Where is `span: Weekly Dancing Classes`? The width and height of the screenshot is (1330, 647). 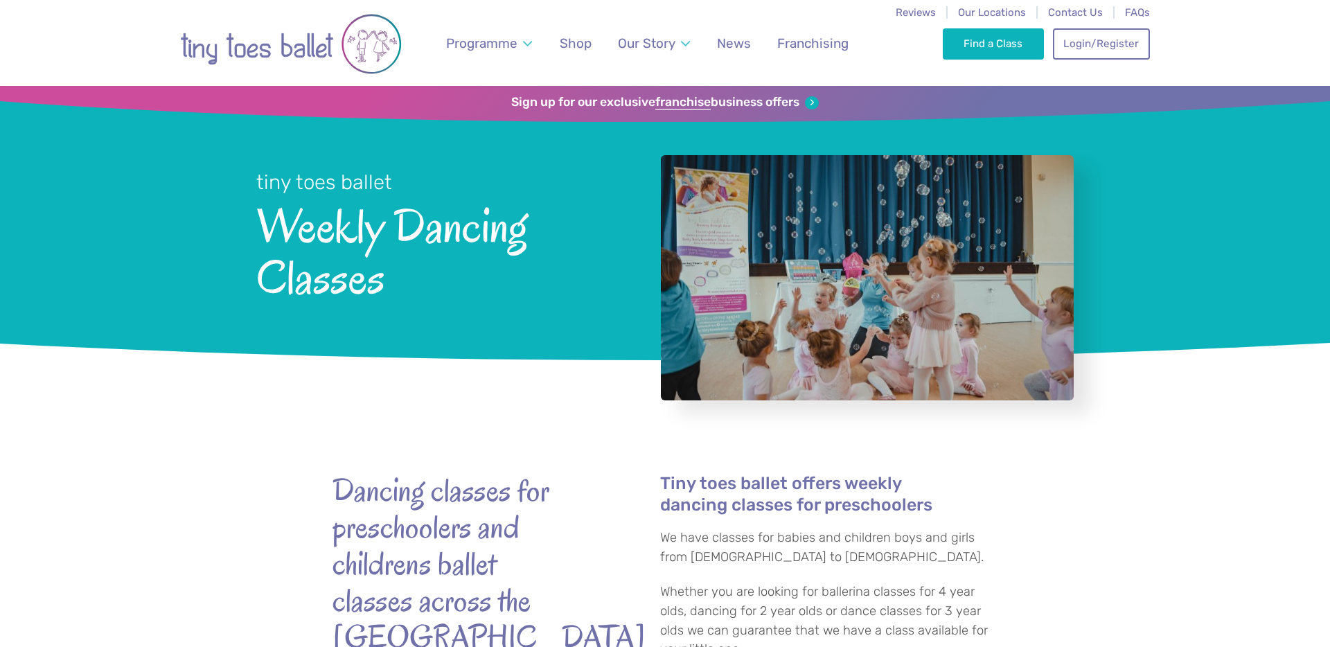 span: Weekly Dancing Classes is located at coordinates (440, 249).